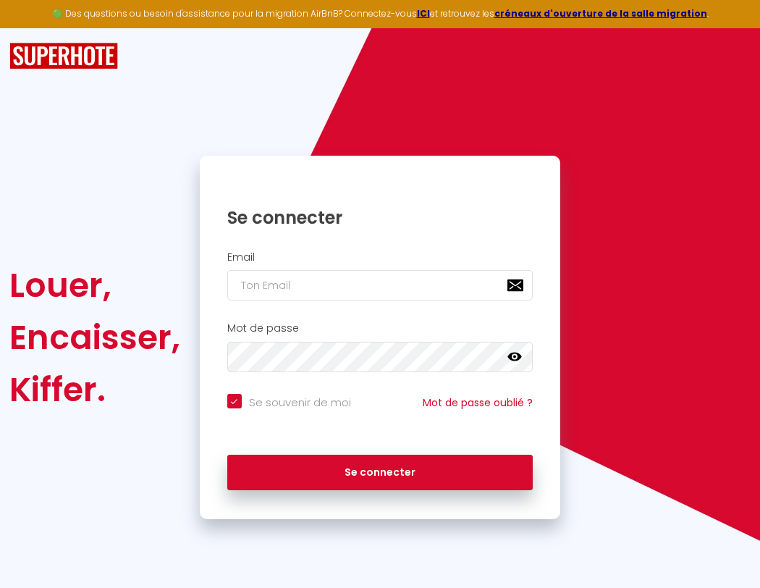  Describe the element at coordinates (380, 328) in the screenshot. I see `h2: Mot de passe` at that location.